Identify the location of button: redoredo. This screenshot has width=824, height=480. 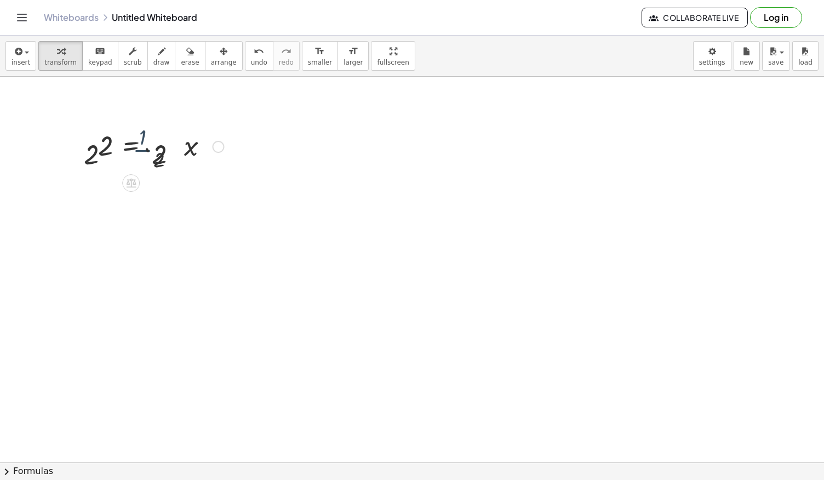
(286, 56).